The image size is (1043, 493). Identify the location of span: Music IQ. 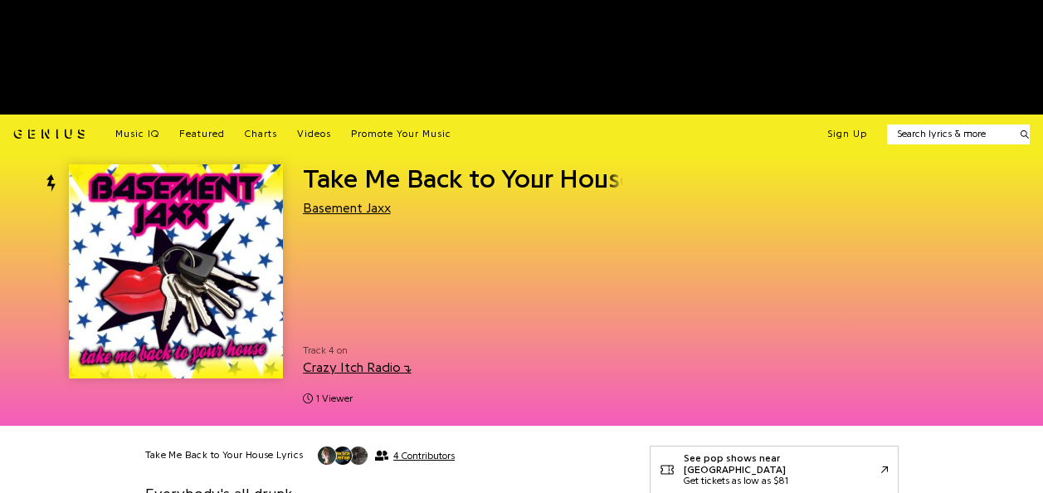
(137, 134).